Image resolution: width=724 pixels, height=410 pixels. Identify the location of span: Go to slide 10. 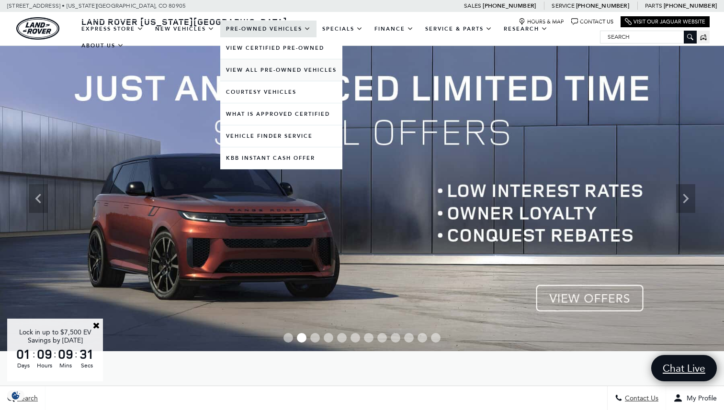
(409, 338).